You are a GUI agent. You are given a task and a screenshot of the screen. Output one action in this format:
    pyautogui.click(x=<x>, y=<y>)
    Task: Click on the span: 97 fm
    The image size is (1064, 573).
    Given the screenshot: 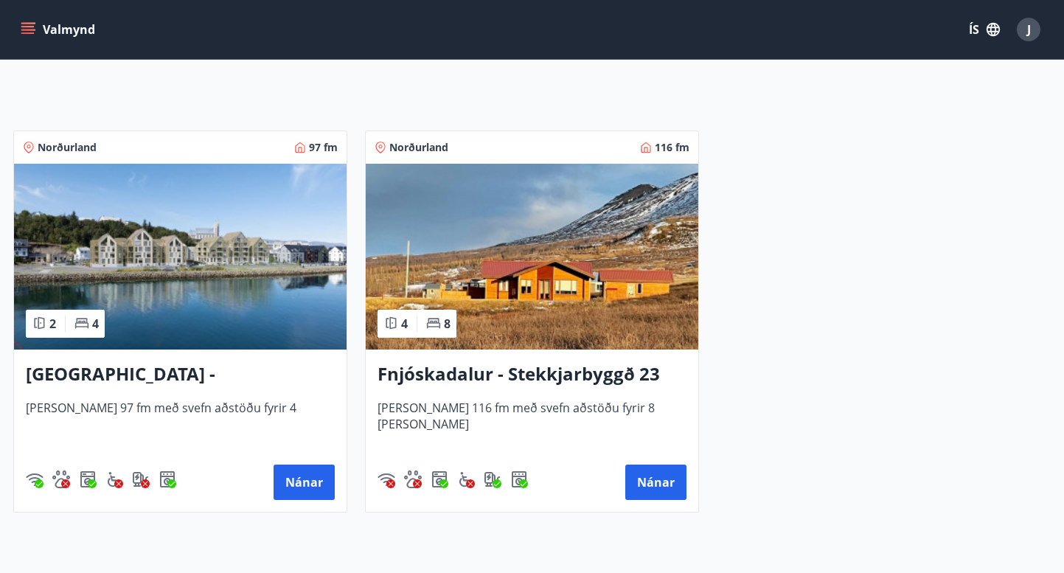 What is the action you would take?
    pyautogui.click(x=323, y=148)
    